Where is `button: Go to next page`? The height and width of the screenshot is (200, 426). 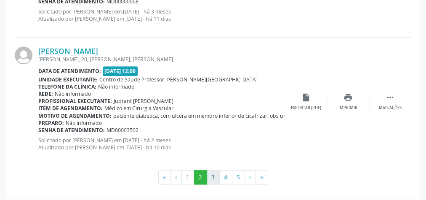 button: Go to next page is located at coordinates (250, 177).